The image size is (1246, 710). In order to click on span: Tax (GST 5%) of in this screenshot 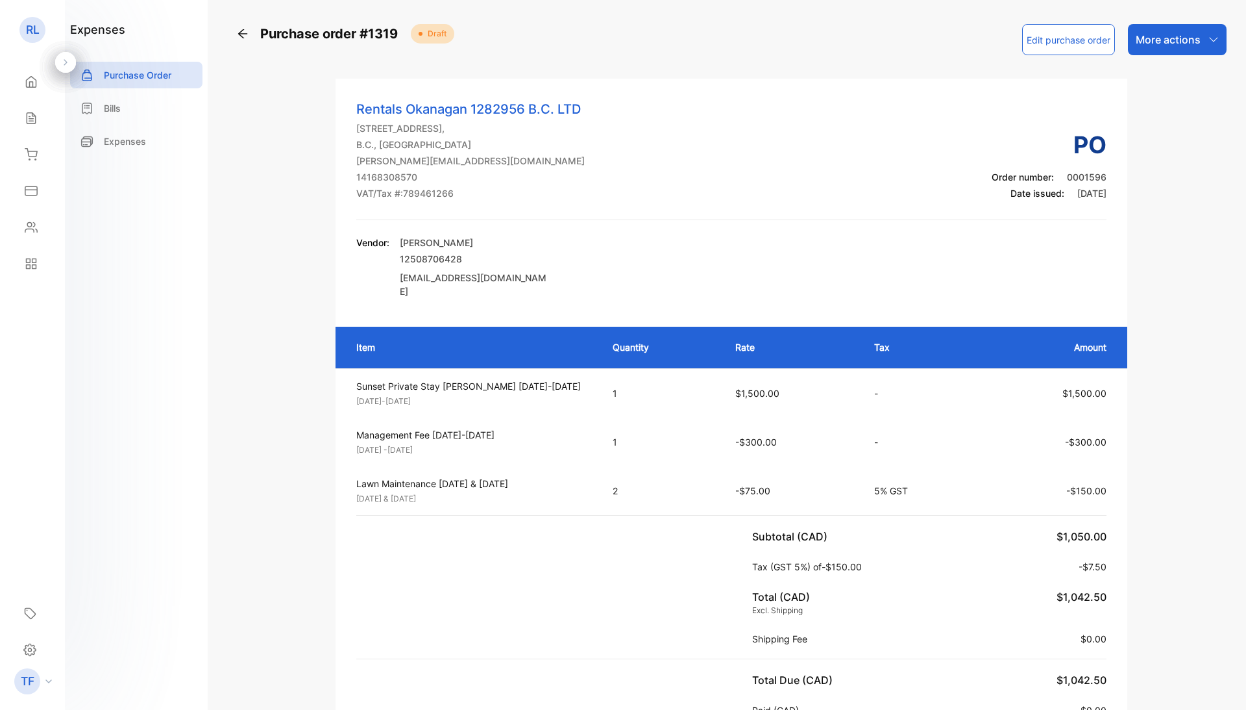, I will do `click(787, 566)`.